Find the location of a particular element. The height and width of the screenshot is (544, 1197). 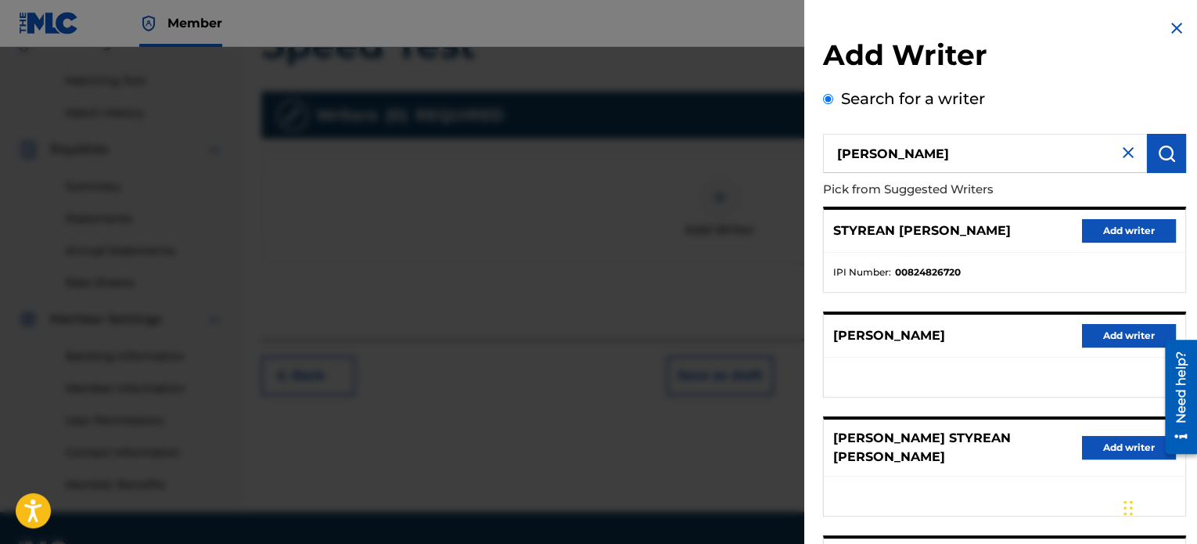

div: Open Resource Center is located at coordinates (27, 63).